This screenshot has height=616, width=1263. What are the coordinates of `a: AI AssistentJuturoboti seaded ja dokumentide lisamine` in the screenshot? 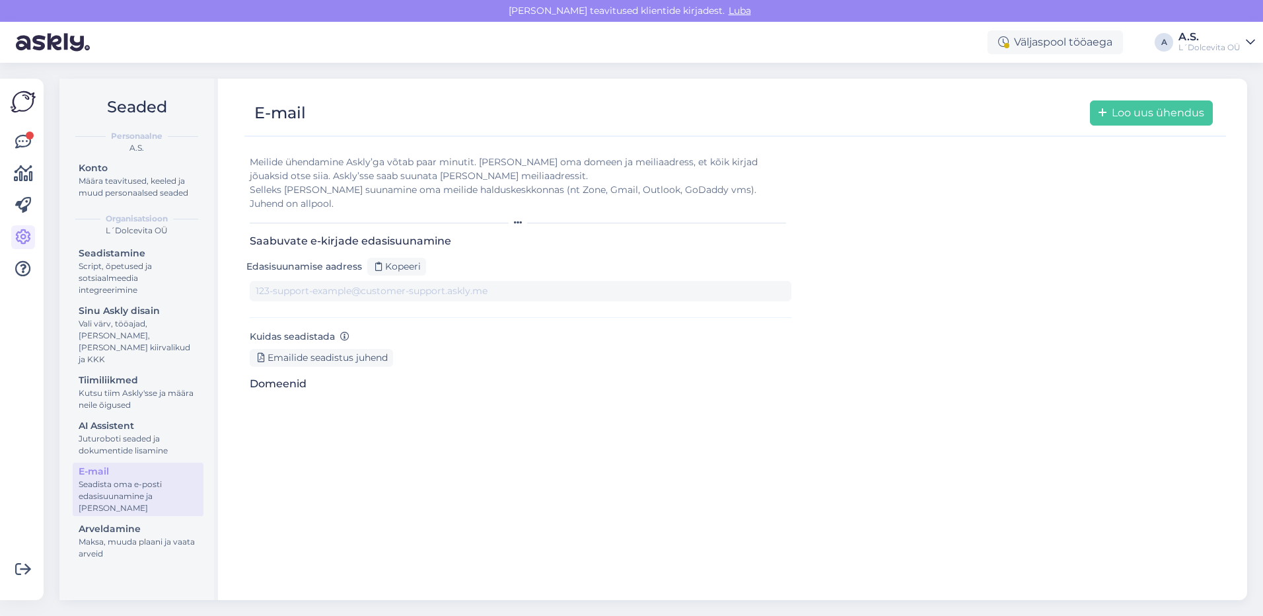 It's located at (138, 437).